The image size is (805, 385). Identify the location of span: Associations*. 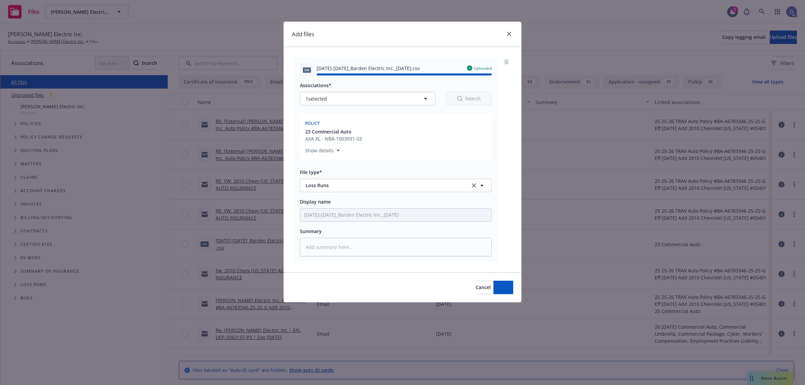
(316, 85).